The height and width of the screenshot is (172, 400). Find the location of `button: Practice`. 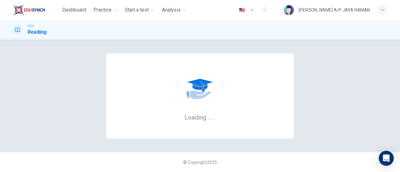

button: Practice is located at coordinates (105, 10).